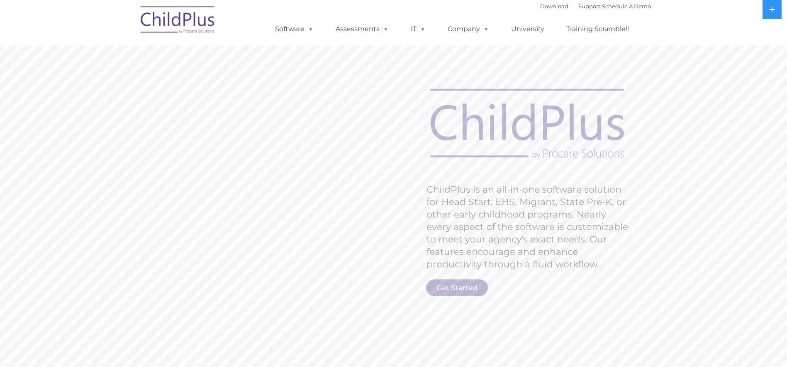 The width and height of the screenshot is (787, 367). I want to click on rs-layer: ChildPlus is an all-in-one software solution for Head Start, EHS, Migrant, State Pre-K, or other ..., so click(530, 227).